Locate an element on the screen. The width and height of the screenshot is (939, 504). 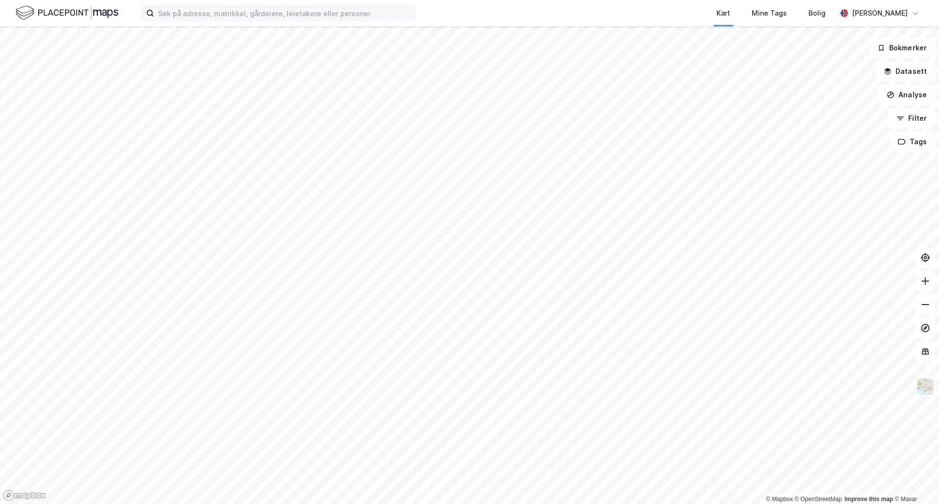
a: OpenStreetMap is located at coordinates (819, 500).